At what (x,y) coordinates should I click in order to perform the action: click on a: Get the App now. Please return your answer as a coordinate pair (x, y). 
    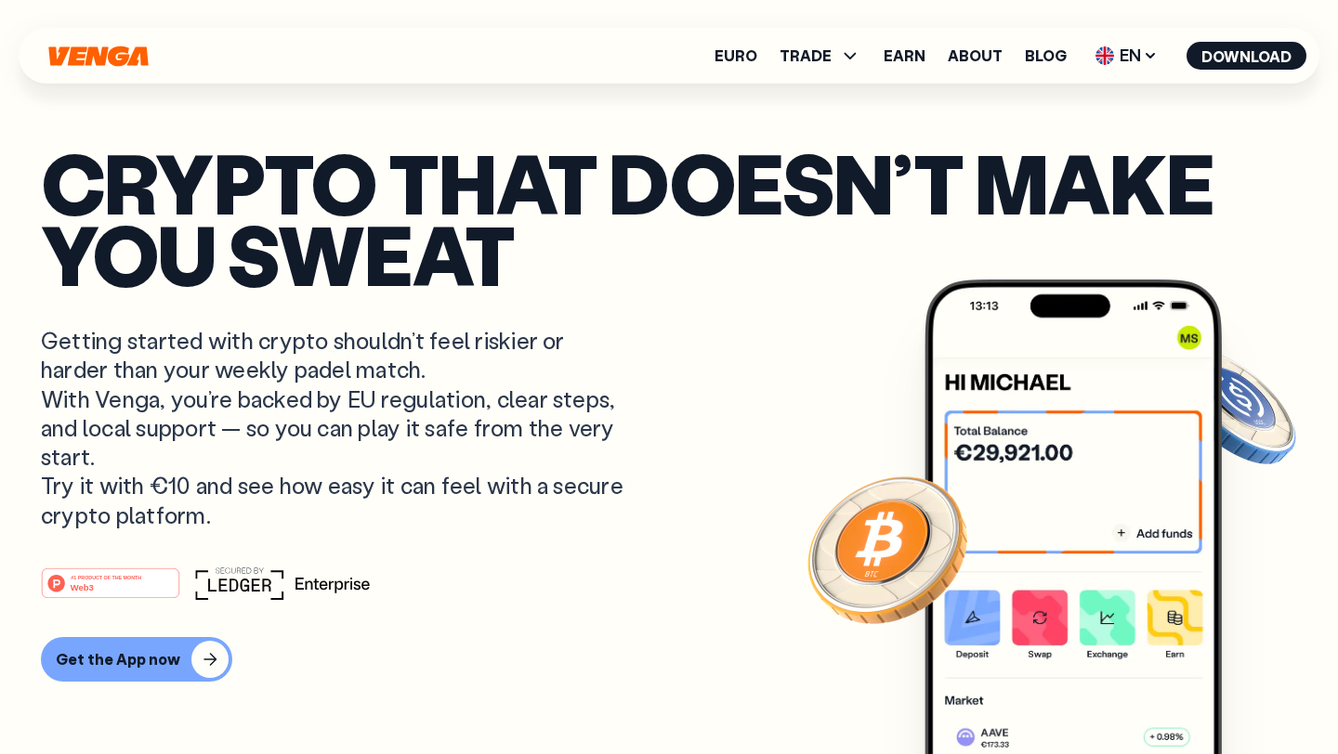
    Looking at the image, I should click on (669, 660).